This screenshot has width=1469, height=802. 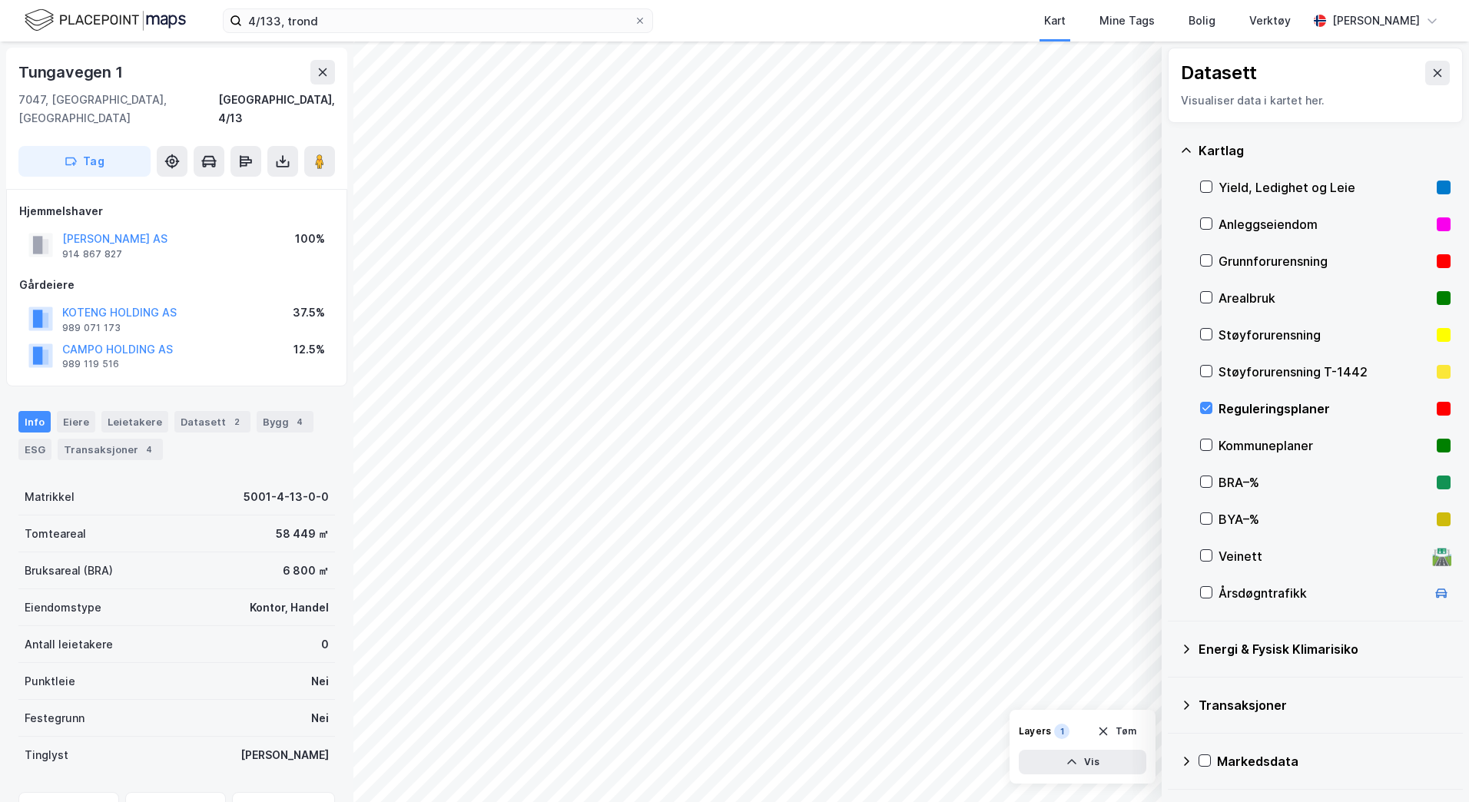 I want to click on div: Arealbruk, so click(x=1324, y=298).